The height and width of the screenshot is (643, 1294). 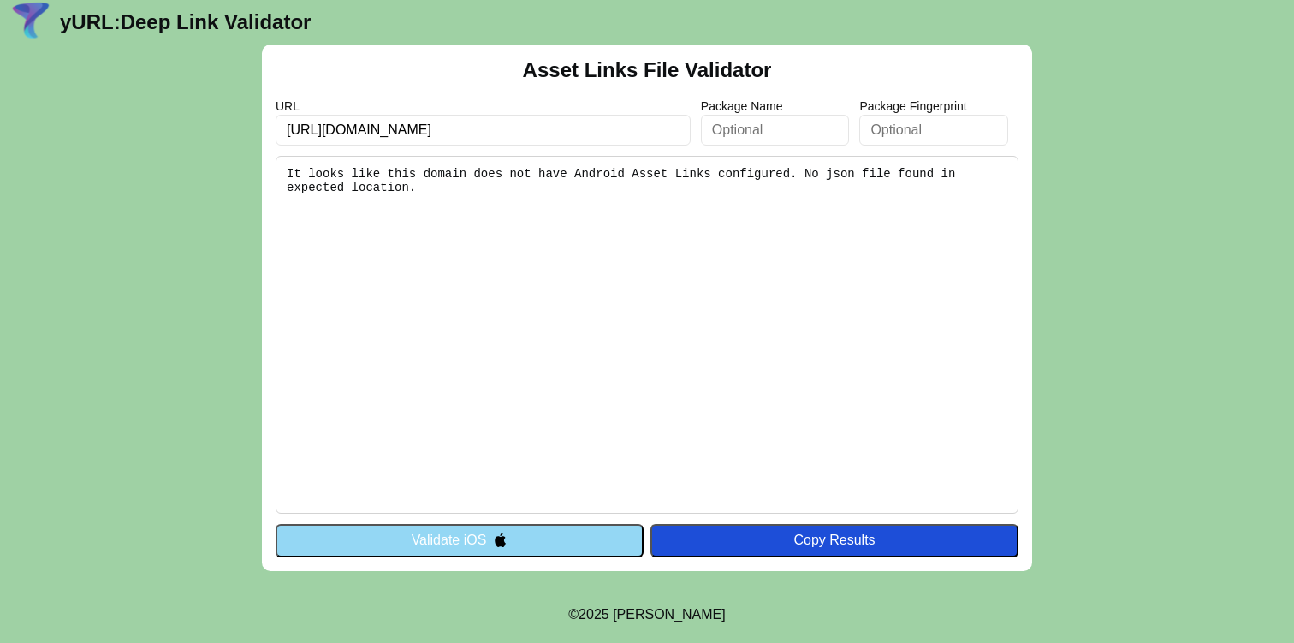 What do you see at coordinates (483, 106) in the screenshot?
I see `label: URL` at bounding box center [483, 106].